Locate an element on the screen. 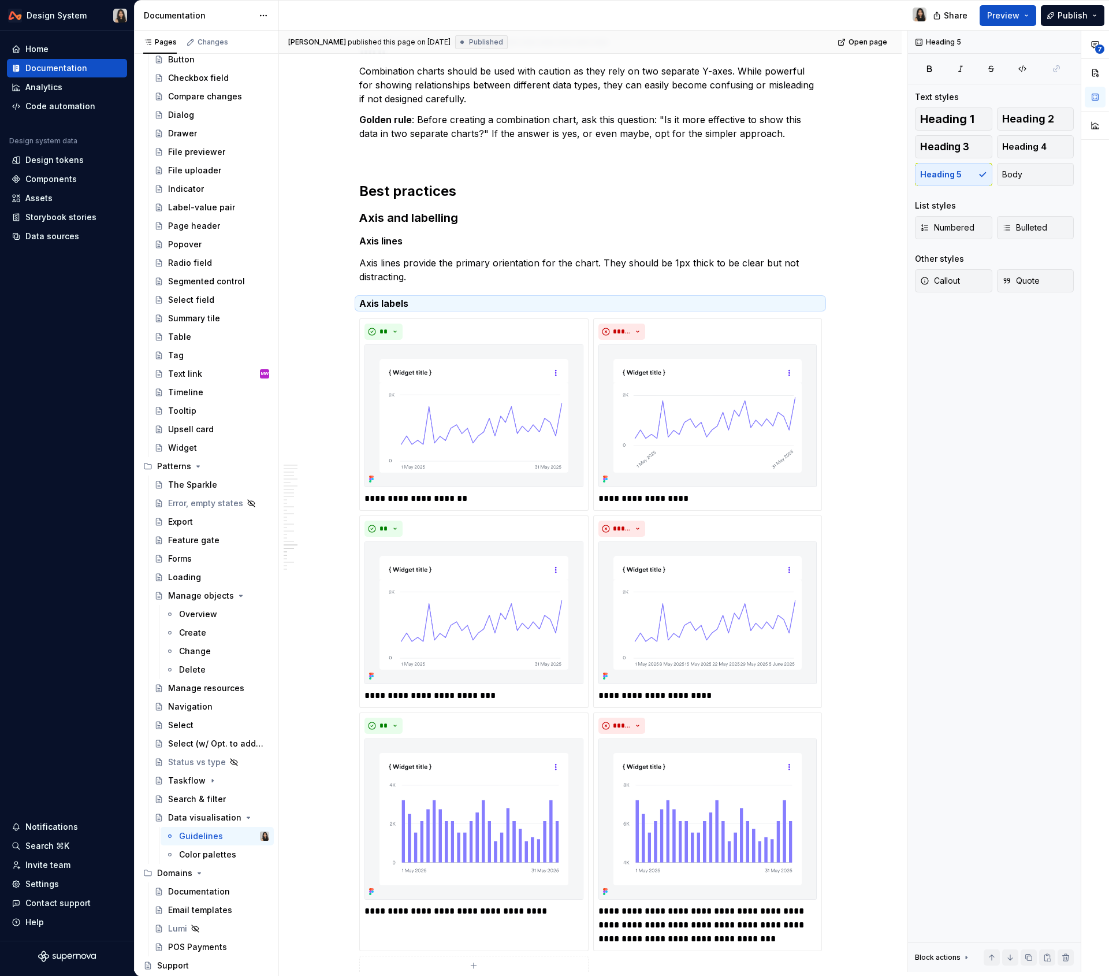 This screenshot has height=976, width=1109. div: Overview is located at coordinates (198, 614).